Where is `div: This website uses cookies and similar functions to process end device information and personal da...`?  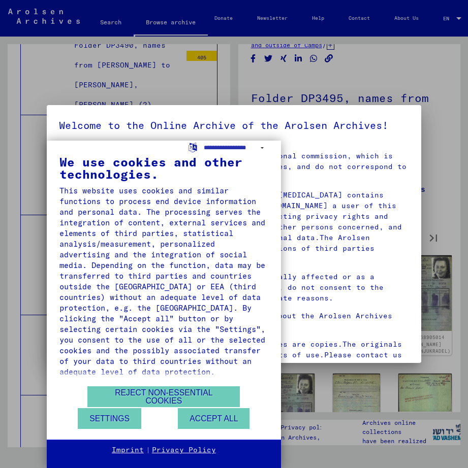 div: This website uses cookies and similar functions to process end device information and personal da... is located at coordinates (164, 281).